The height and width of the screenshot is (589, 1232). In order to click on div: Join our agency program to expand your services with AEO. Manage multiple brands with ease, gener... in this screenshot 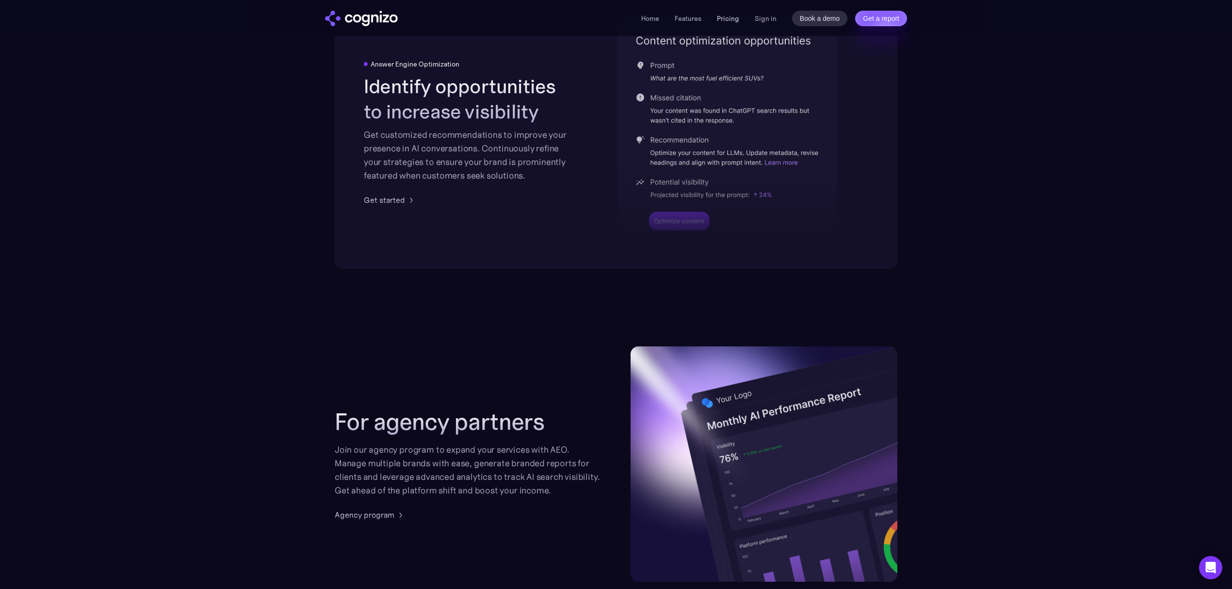, I will do `click(468, 470)`.